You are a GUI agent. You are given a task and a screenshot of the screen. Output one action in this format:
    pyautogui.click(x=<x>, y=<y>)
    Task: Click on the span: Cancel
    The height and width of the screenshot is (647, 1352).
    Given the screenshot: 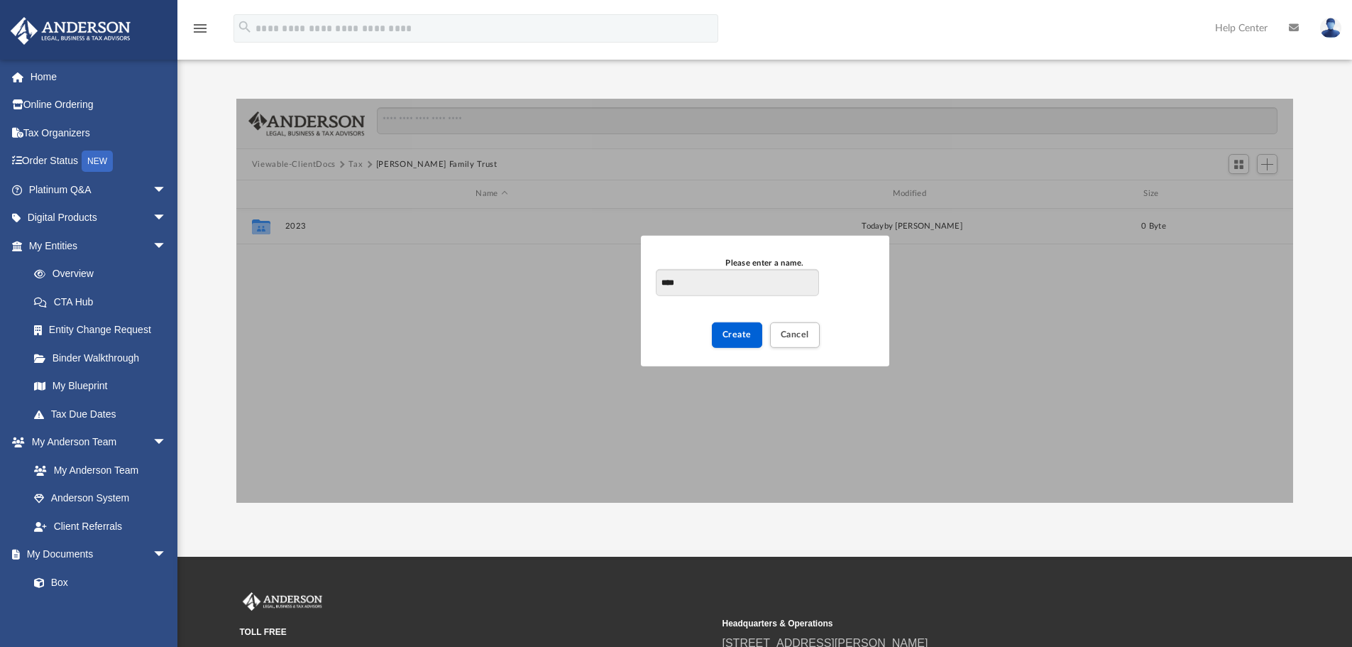 What is the action you would take?
    pyautogui.click(x=795, y=334)
    